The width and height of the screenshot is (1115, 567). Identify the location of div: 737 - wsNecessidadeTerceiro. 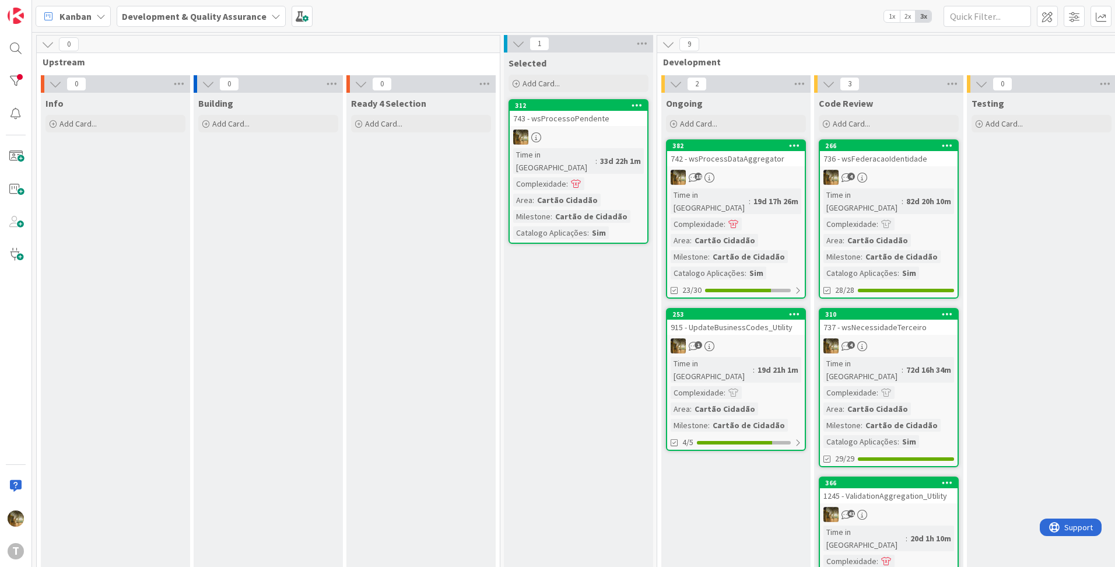
(889, 327).